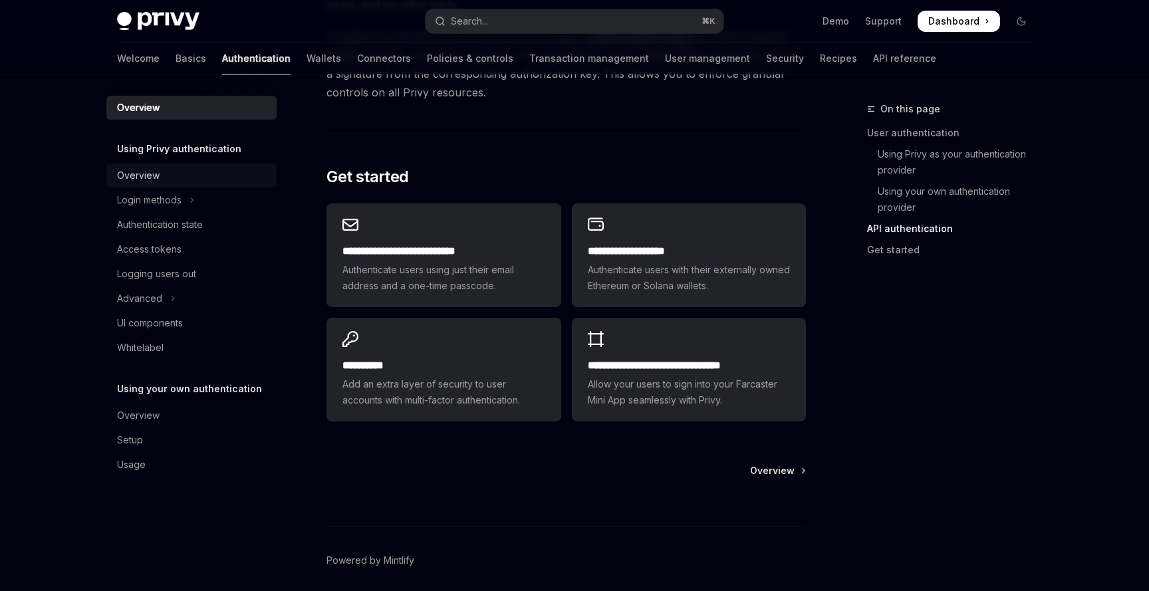  What do you see at coordinates (955, 229) in the screenshot?
I see `a: API authentication` at bounding box center [955, 229].